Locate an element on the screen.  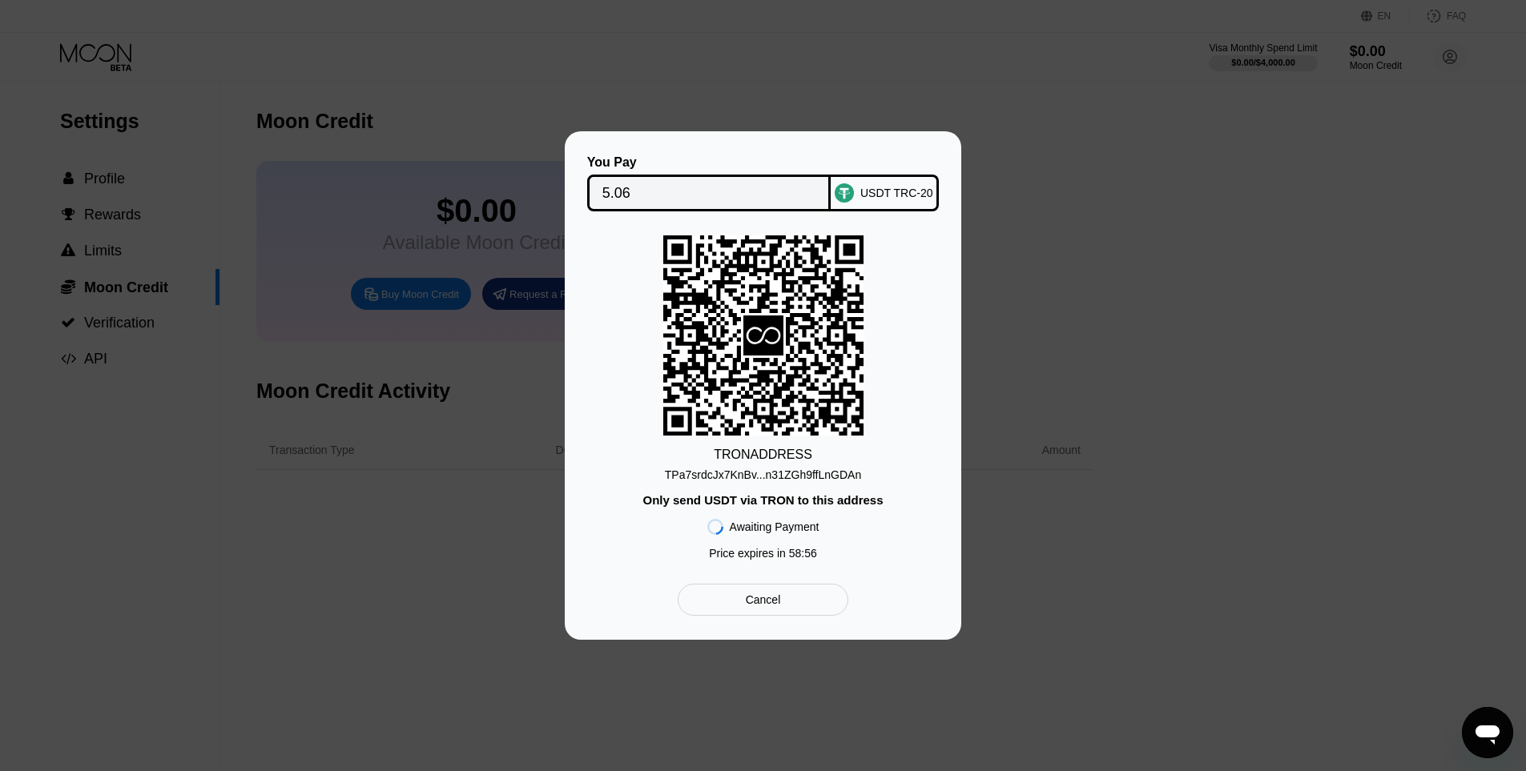
div: Awaiting Payment is located at coordinates (775, 527).